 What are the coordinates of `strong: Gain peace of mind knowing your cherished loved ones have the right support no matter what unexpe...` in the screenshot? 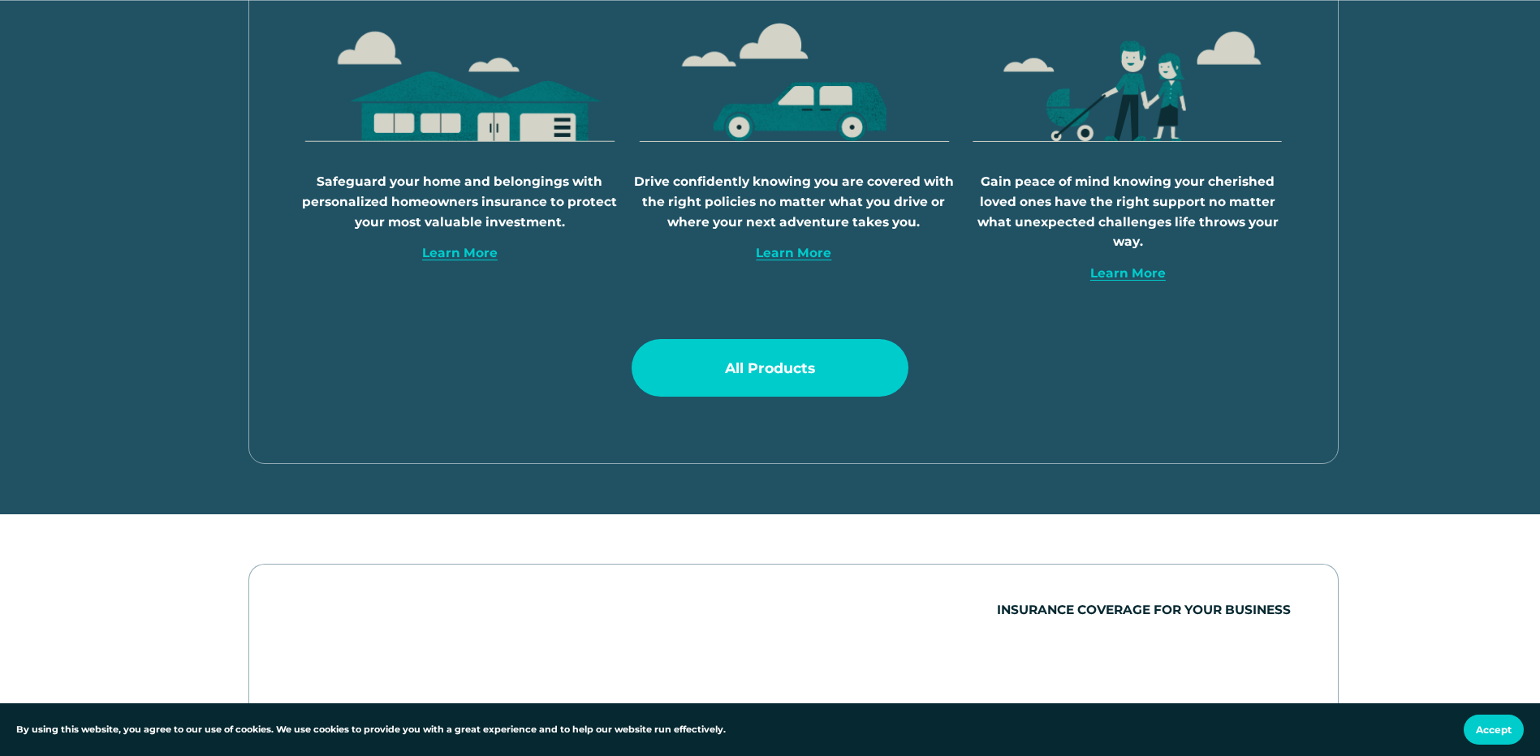 It's located at (1129, 211).